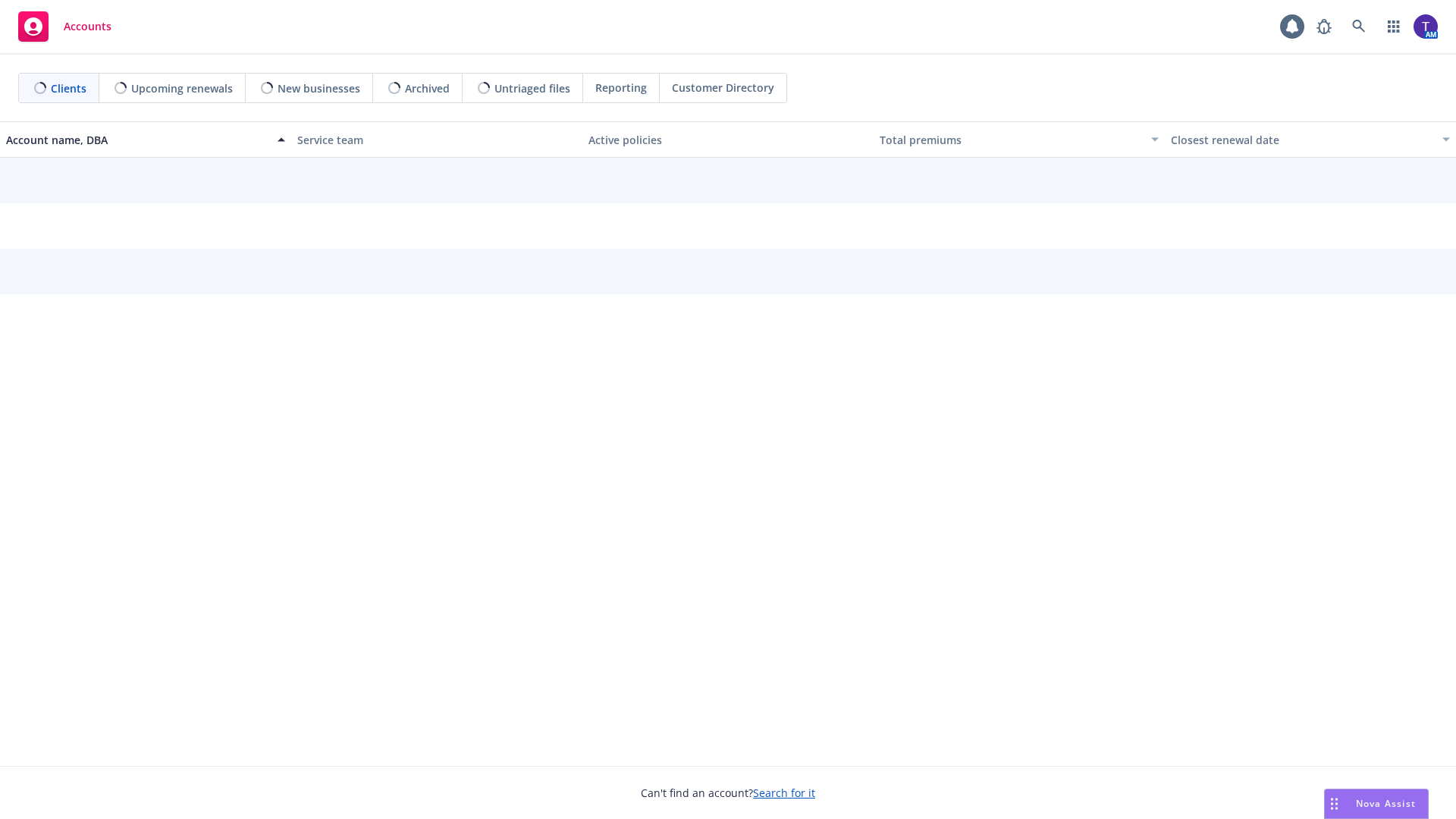 This screenshot has width=1456, height=819. What do you see at coordinates (437, 140) in the screenshot?
I see `div: Service team` at bounding box center [437, 140].